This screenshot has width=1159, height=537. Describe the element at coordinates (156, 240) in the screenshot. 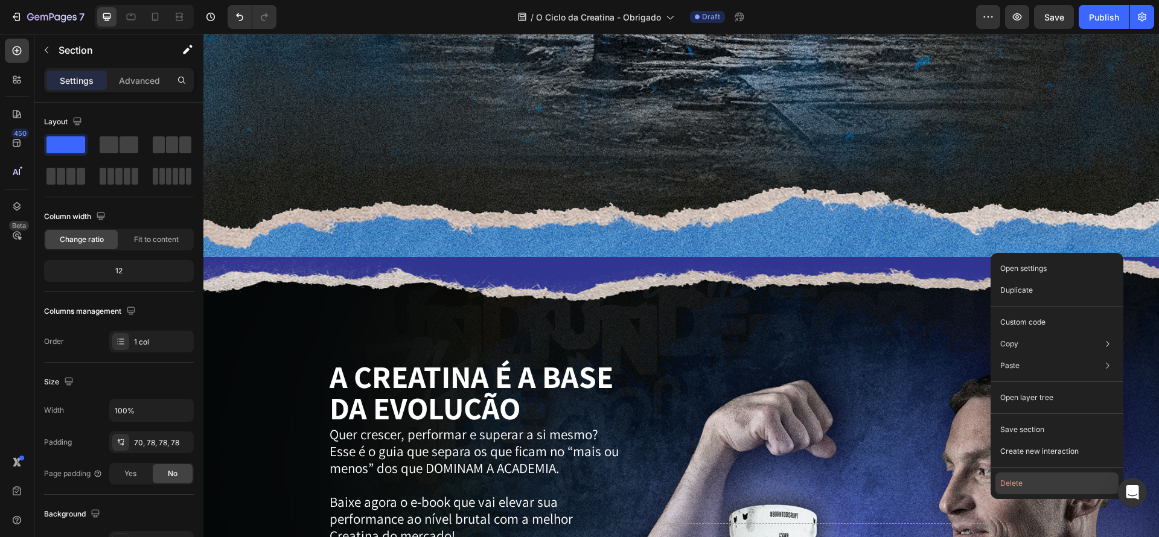

I see `span: Fit to content` at that location.